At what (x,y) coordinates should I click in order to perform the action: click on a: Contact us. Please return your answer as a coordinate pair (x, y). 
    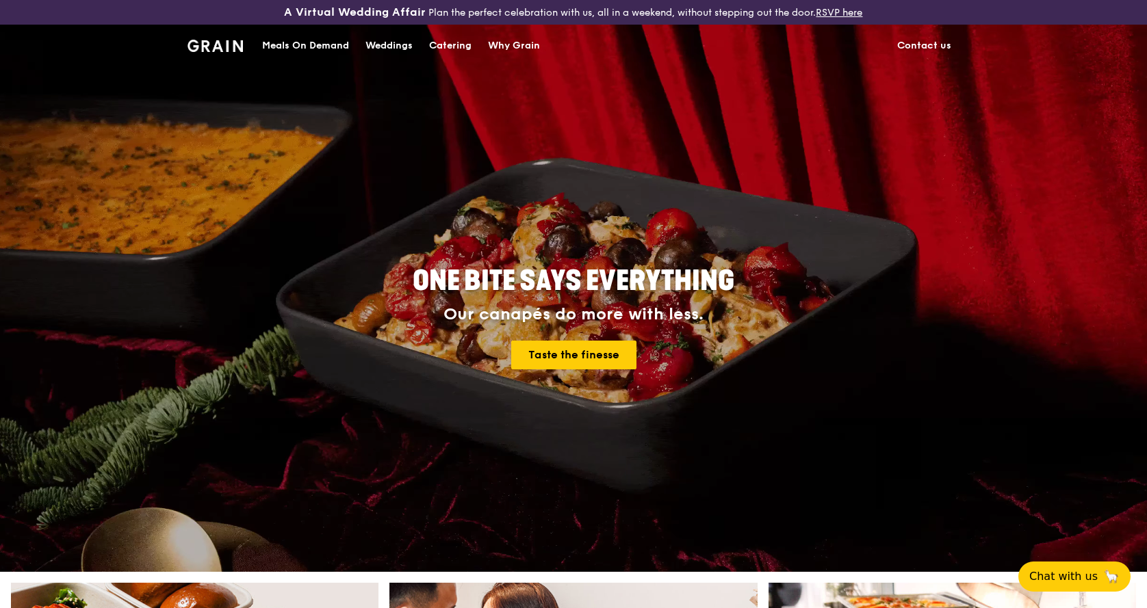
    Looking at the image, I should click on (924, 46).